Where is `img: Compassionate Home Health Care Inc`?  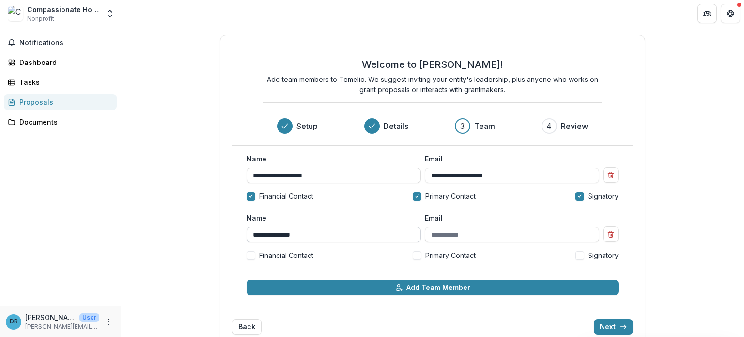 img: Compassionate Home Health Care Inc is located at coordinates (16, 14).